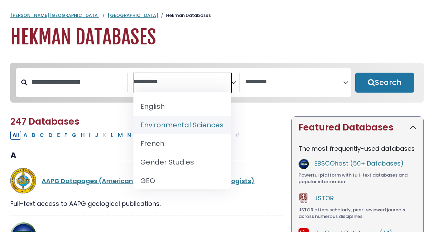 Image resolution: width=434 pixels, height=232 pixels. I want to click on li: Hekman Databases, so click(184, 15).